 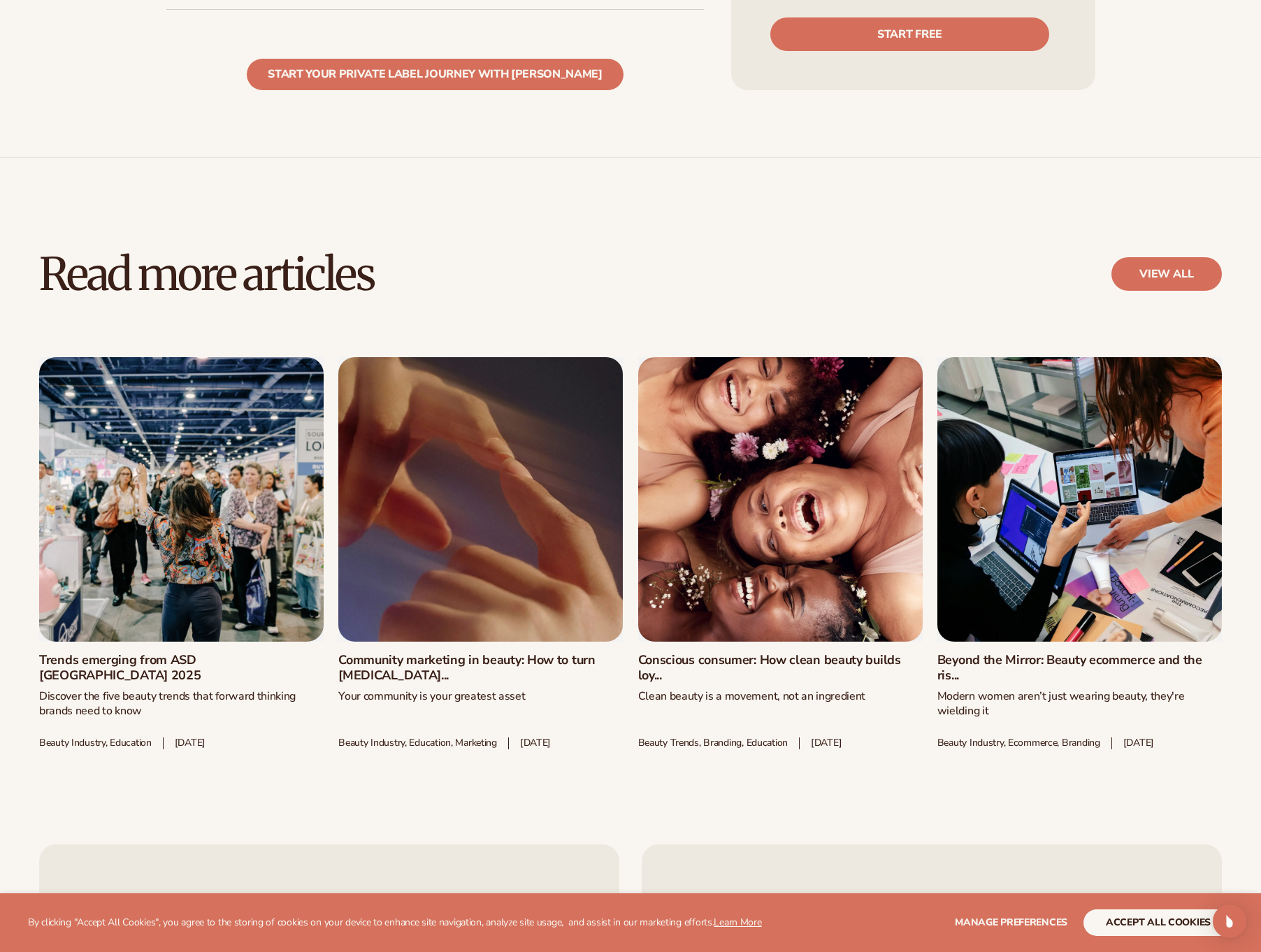 I want to click on p: By clicking "Accept All Cookies", you agree to the storing of cookies on your device to enhance s..., so click(x=395, y=923).